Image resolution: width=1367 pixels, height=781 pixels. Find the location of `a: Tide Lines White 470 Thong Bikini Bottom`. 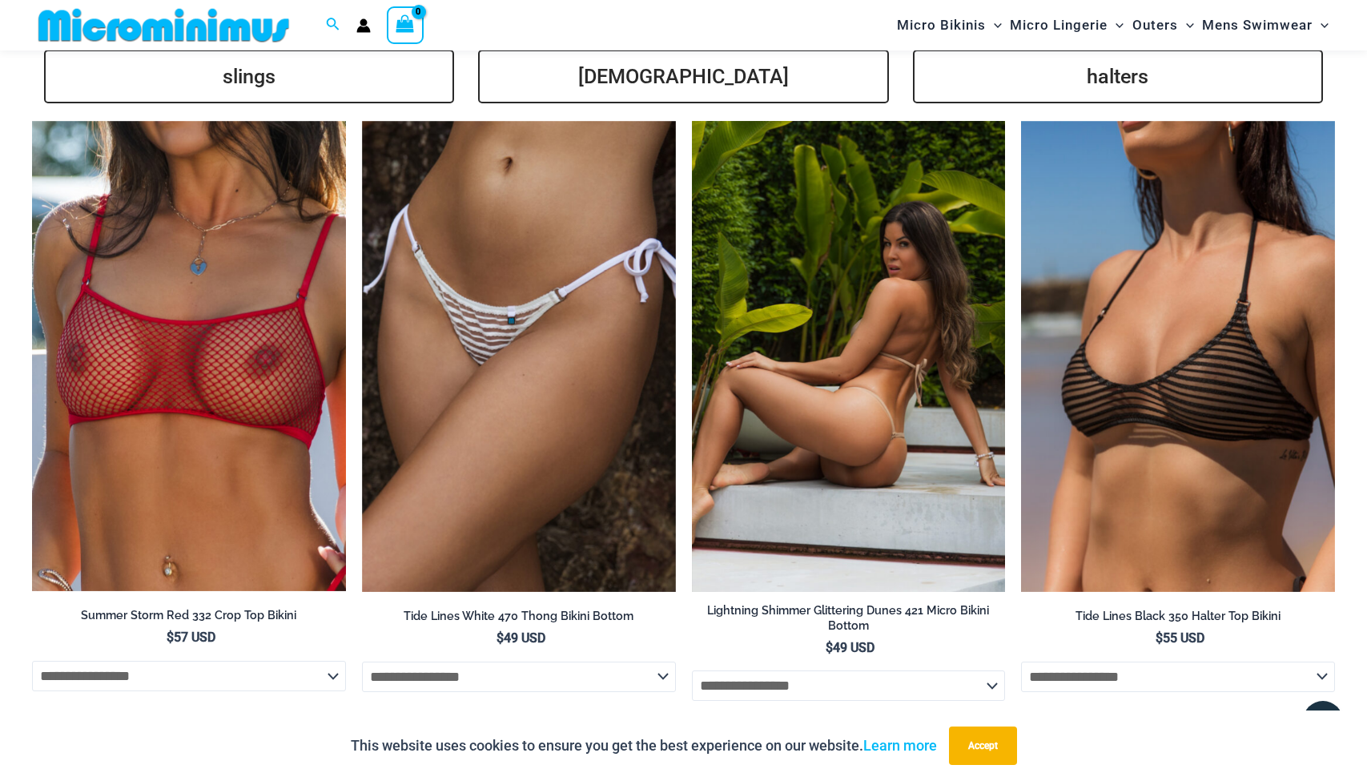

a: Tide Lines White 470 Thong Bikini Bottom is located at coordinates (519, 619).